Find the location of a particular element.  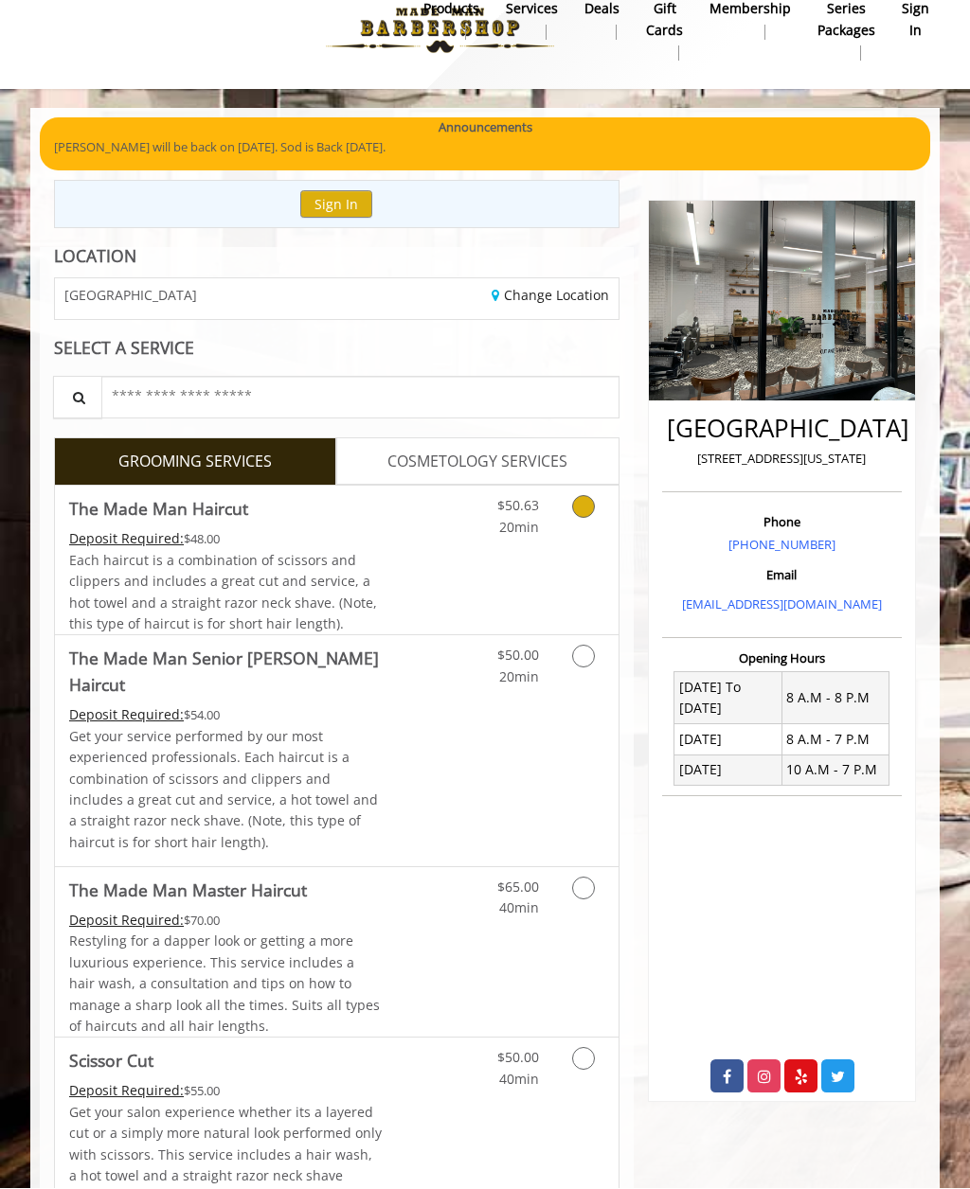

div: $55.00 is located at coordinates (226, 1092).